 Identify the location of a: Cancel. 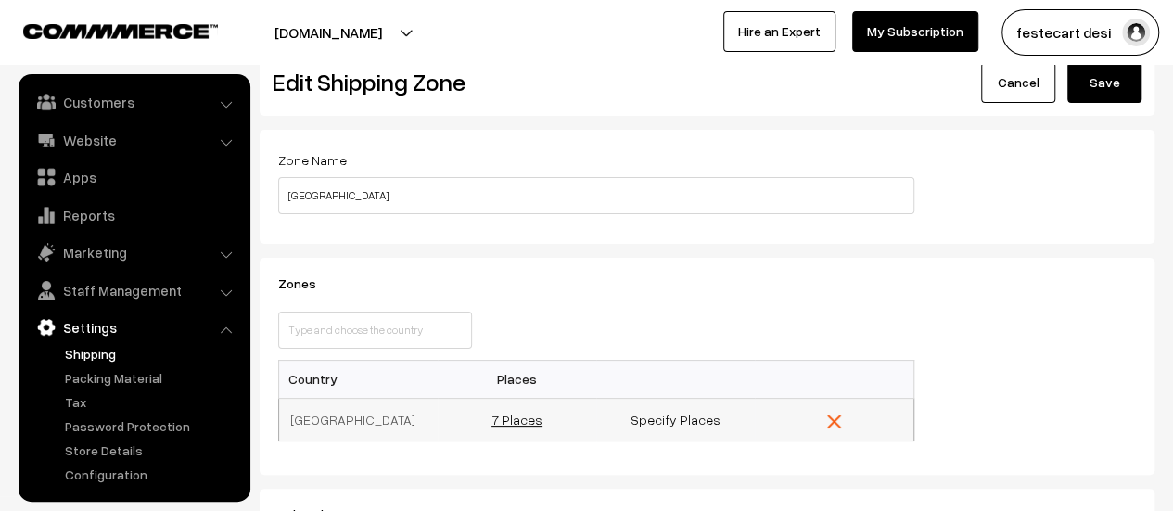
(1018, 83).